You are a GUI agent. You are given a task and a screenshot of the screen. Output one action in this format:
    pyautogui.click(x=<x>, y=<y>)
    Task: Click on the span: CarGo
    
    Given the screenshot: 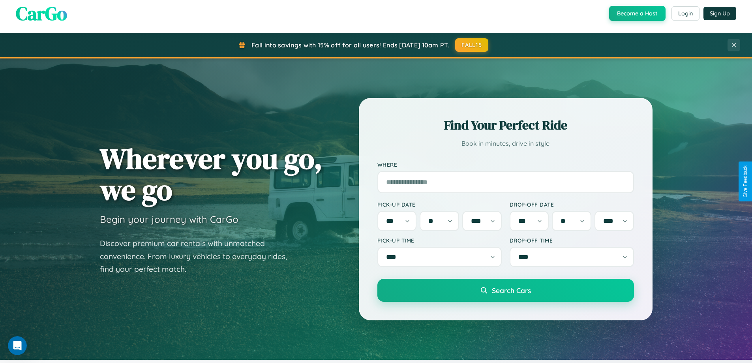 What is the action you would take?
    pyautogui.click(x=41, y=13)
    